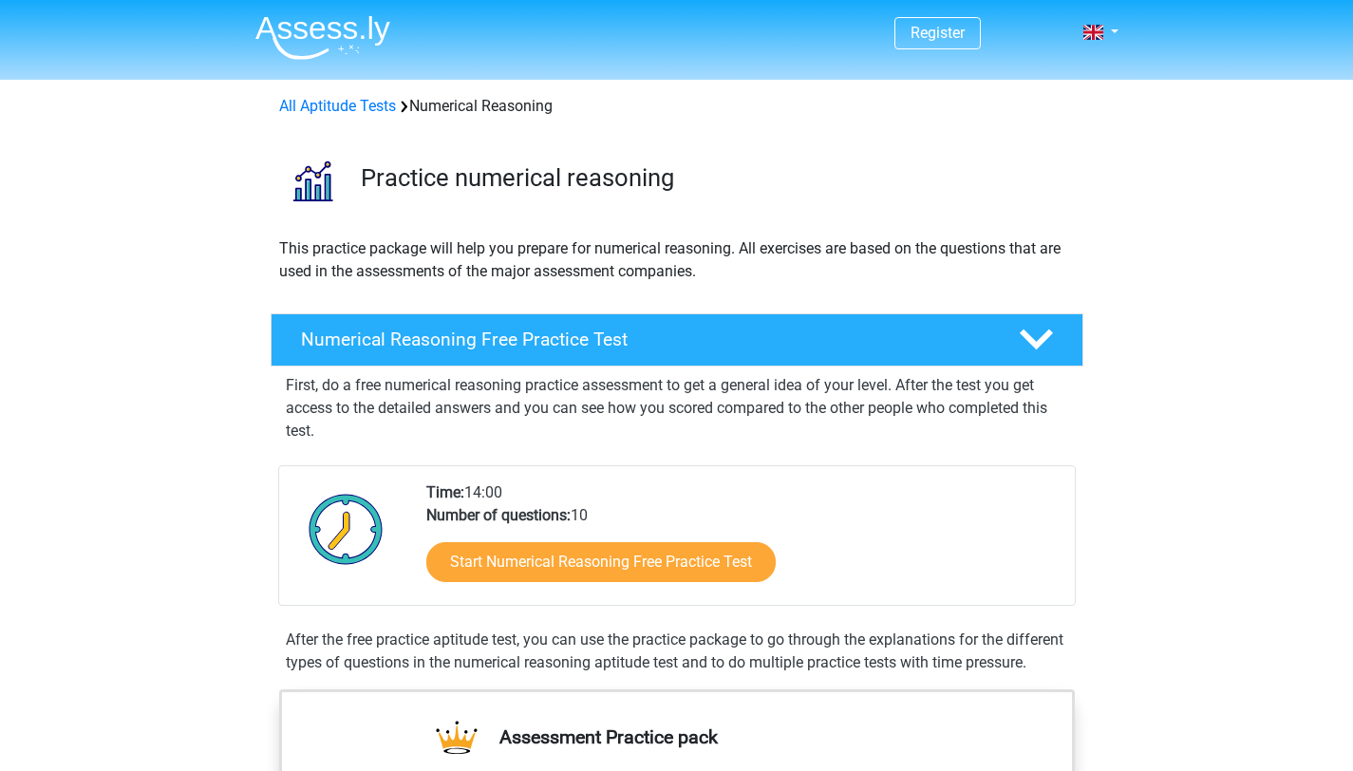 Image resolution: width=1353 pixels, height=771 pixels. Describe the element at coordinates (601, 562) in the screenshot. I see `a: Start Numerical Reasoning Free Practice Test` at that location.